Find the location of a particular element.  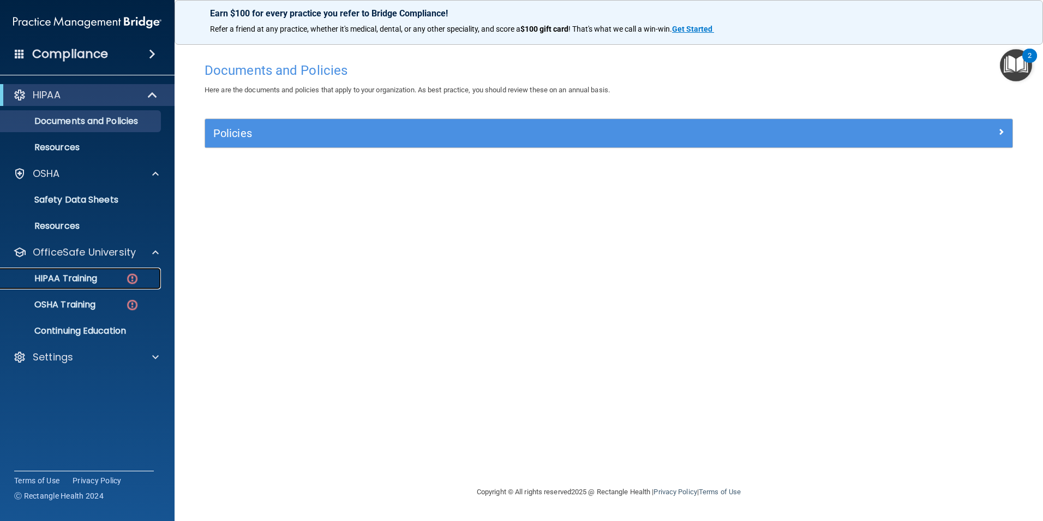

a: OfficeSafe University is located at coordinates (86, 252).